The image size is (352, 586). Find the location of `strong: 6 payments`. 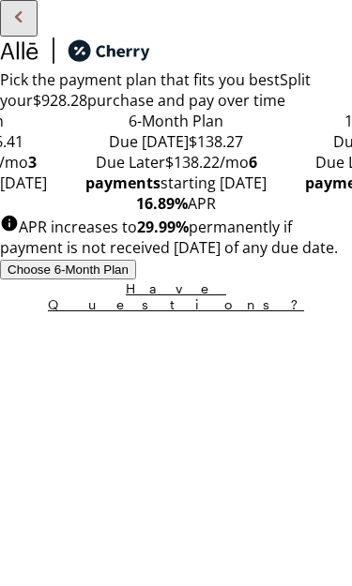

strong: 6 payments is located at coordinates (171, 173).